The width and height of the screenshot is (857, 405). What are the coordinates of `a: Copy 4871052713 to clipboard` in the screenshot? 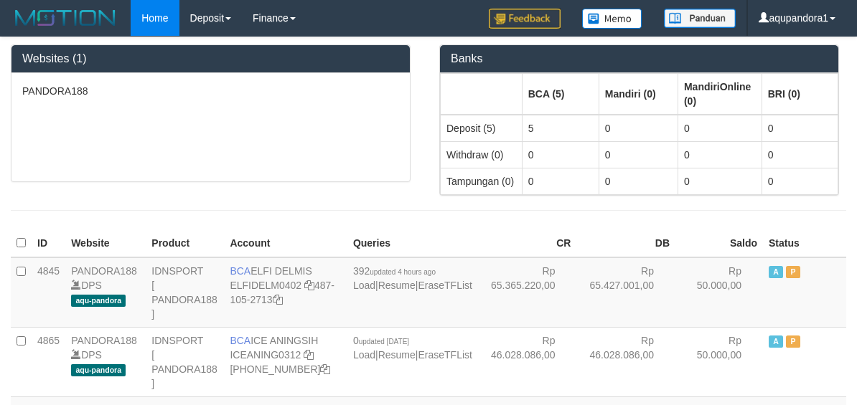 It's located at (278, 300).